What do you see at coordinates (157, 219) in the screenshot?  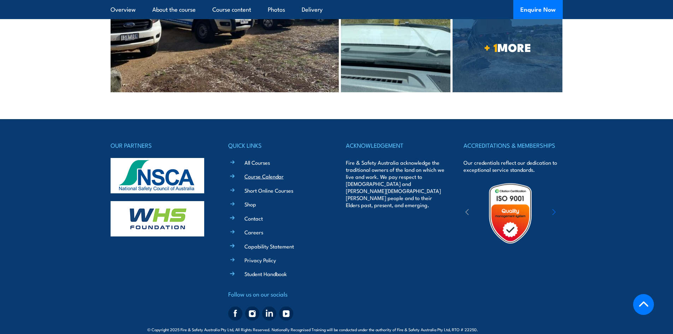 I see `img: whs-logo-footer` at bounding box center [157, 219].